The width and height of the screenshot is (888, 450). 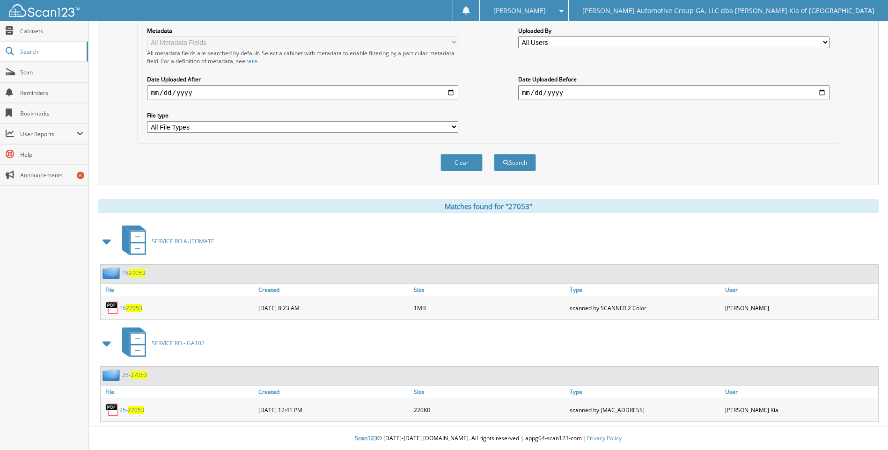 I want to click on label: Date Uploaded After, so click(x=302, y=79).